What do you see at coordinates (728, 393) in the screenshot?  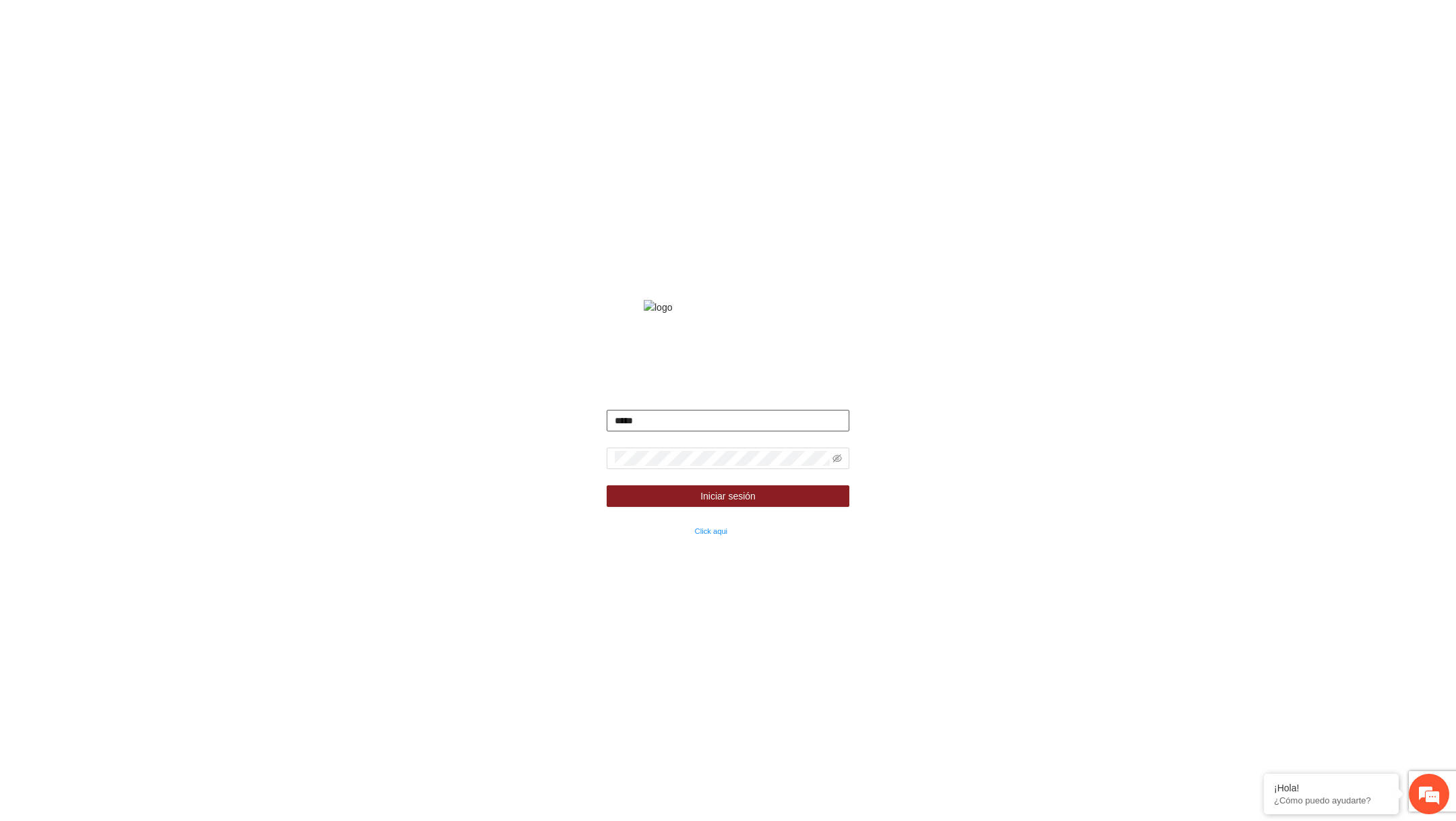 I see `strong: Bienvenido` at bounding box center [728, 393].